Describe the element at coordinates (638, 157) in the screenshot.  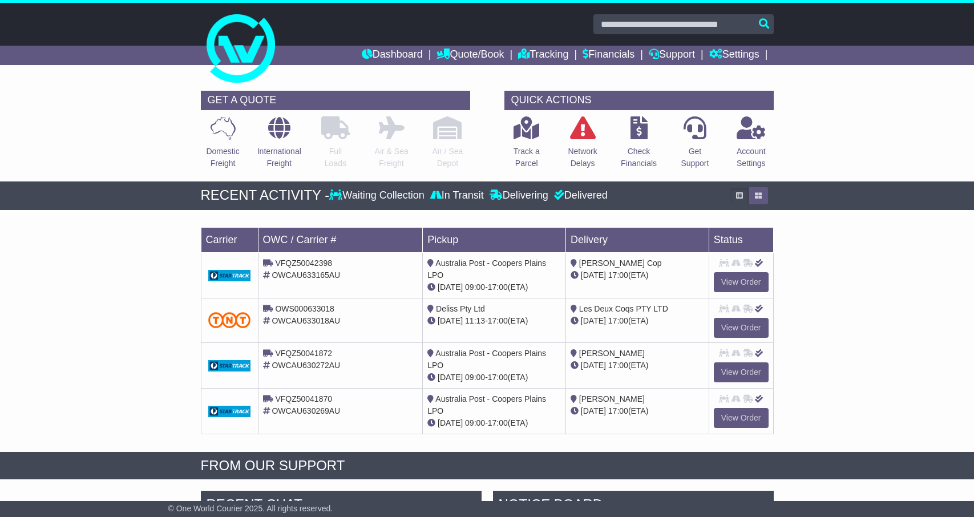
I see `p: Check Financials` at that location.